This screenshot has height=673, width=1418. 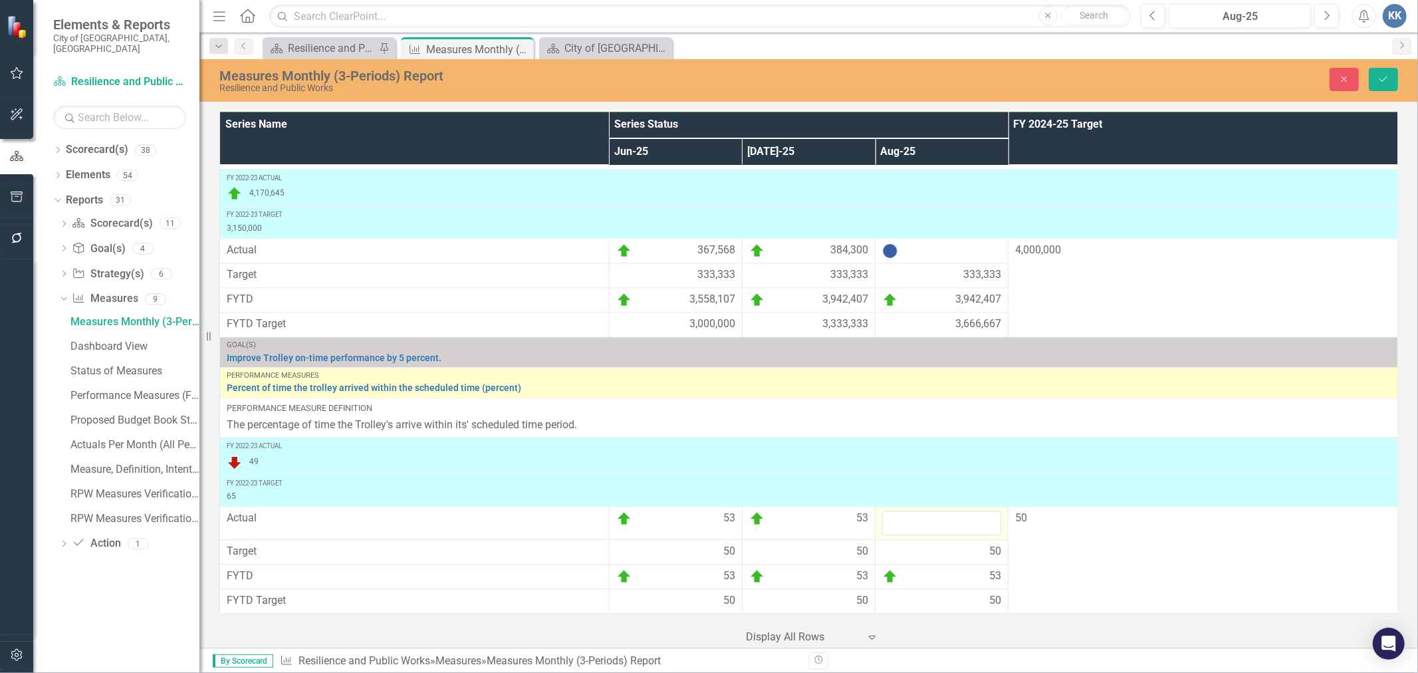 What do you see at coordinates (84, 200) in the screenshot?
I see `a: Reports` at bounding box center [84, 200].